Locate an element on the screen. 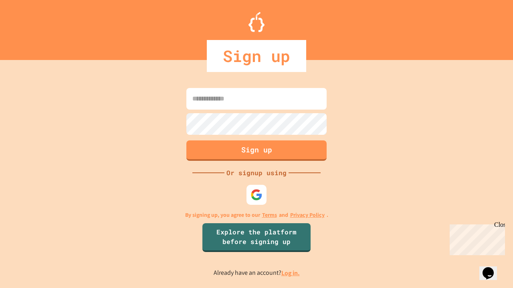 Image resolution: width=513 pixels, height=288 pixels. img: google-icon.svg is located at coordinates (256, 195).